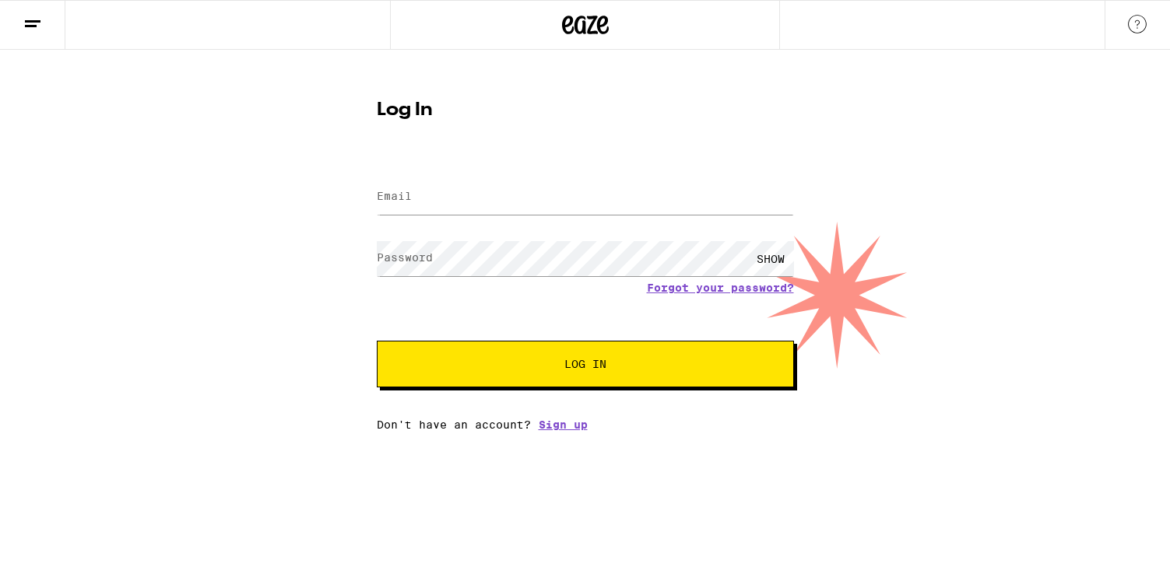  I want to click on label: Password, so click(405, 258).